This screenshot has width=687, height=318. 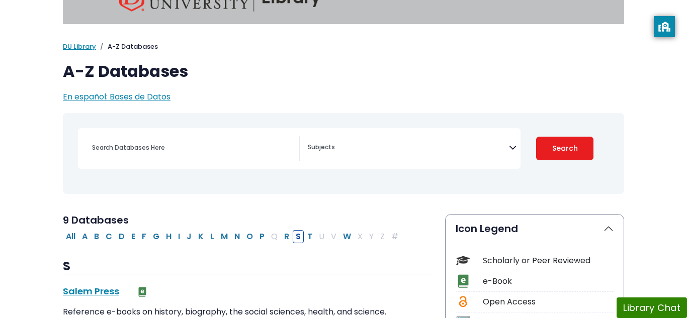 I want to click on img: e-Book, so click(x=142, y=292).